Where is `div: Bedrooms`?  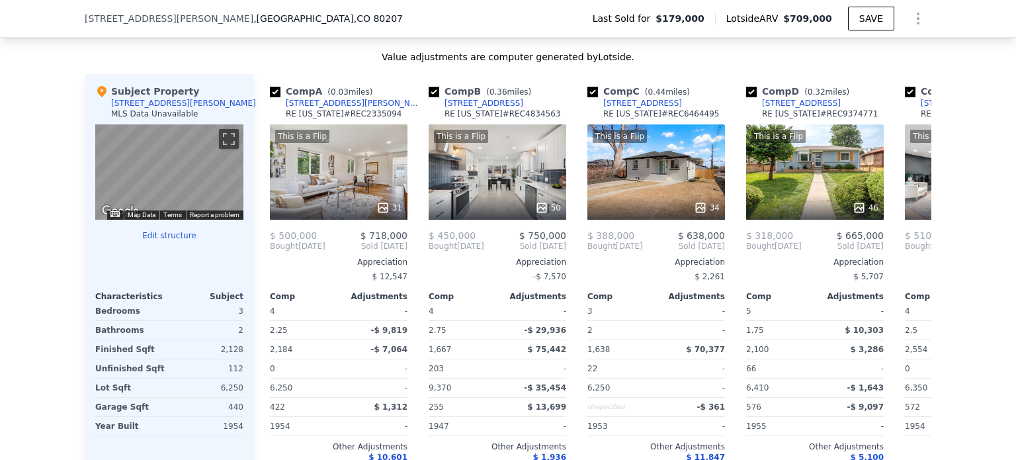
div: Bedrooms is located at coordinates (131, 311).